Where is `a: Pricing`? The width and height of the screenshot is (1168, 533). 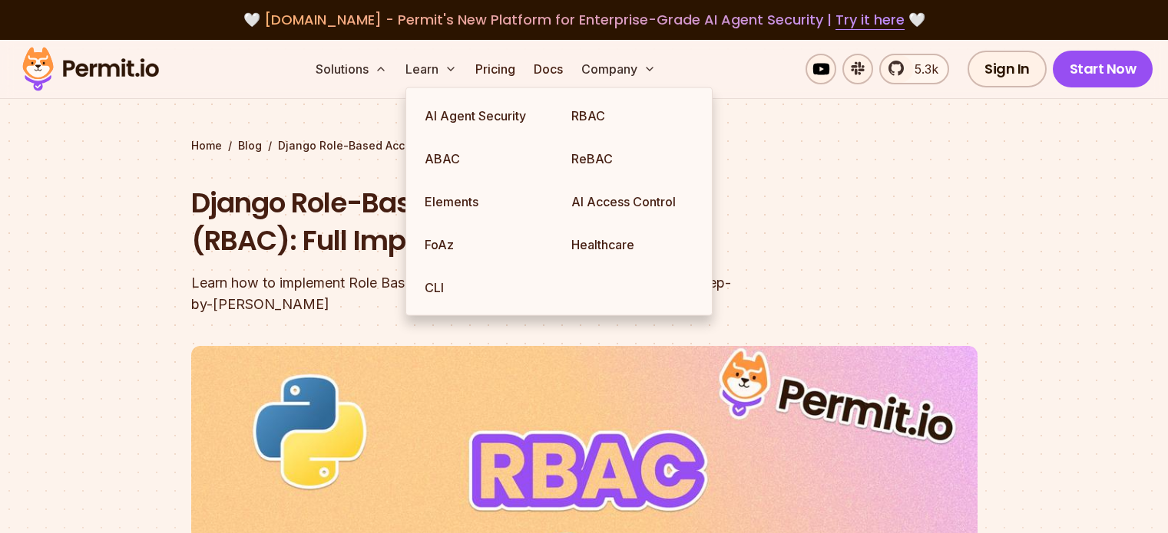 a: Pricing is located at coordinates (495, 69).